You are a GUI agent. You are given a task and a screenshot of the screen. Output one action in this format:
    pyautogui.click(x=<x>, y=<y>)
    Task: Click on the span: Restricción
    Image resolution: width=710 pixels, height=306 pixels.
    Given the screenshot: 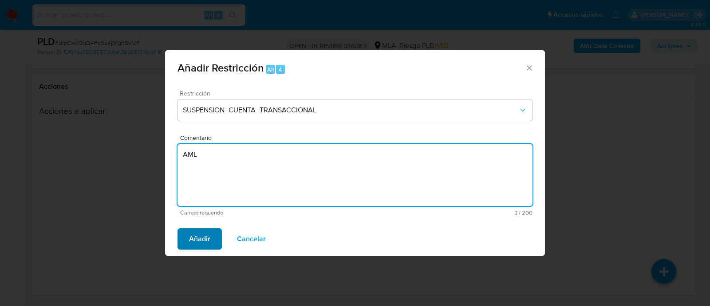 What is the action you would take?
    pyautogui.click(x=357, y=93)
    